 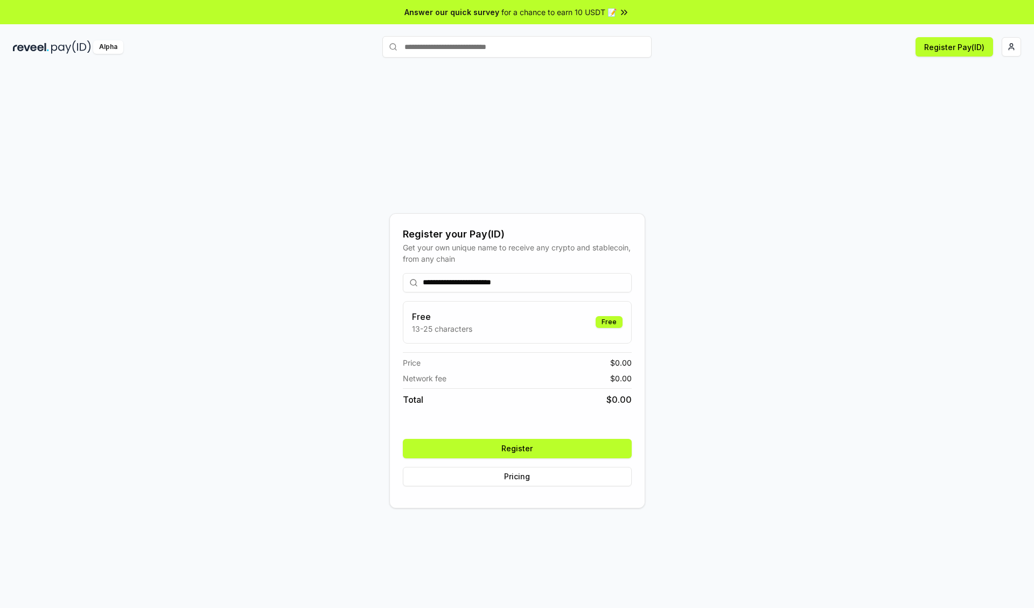 What do you see at coordinates (517, 449) in the screenshot?
I see `button: Register` at bounding box center [517, 449].